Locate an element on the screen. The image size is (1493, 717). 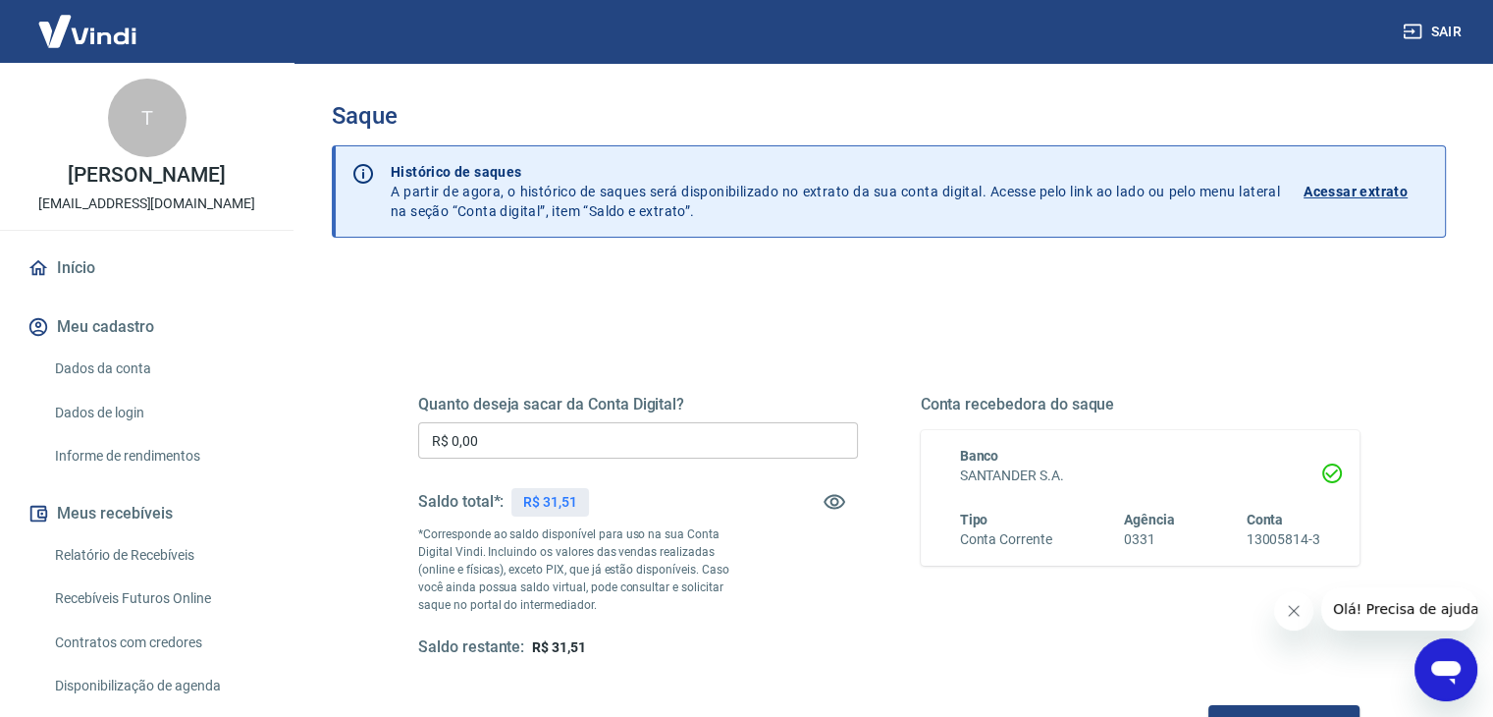
span: Agência is located at coordinates (1150, 519).